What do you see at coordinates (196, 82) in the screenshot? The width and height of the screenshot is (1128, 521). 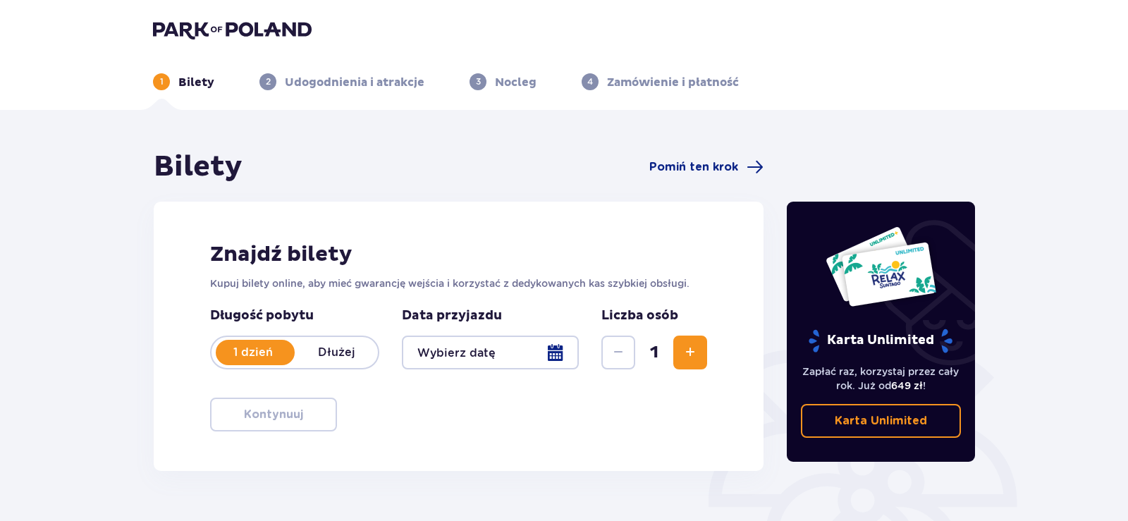 I see `p: Bilety` at bounding box center [196, 82].